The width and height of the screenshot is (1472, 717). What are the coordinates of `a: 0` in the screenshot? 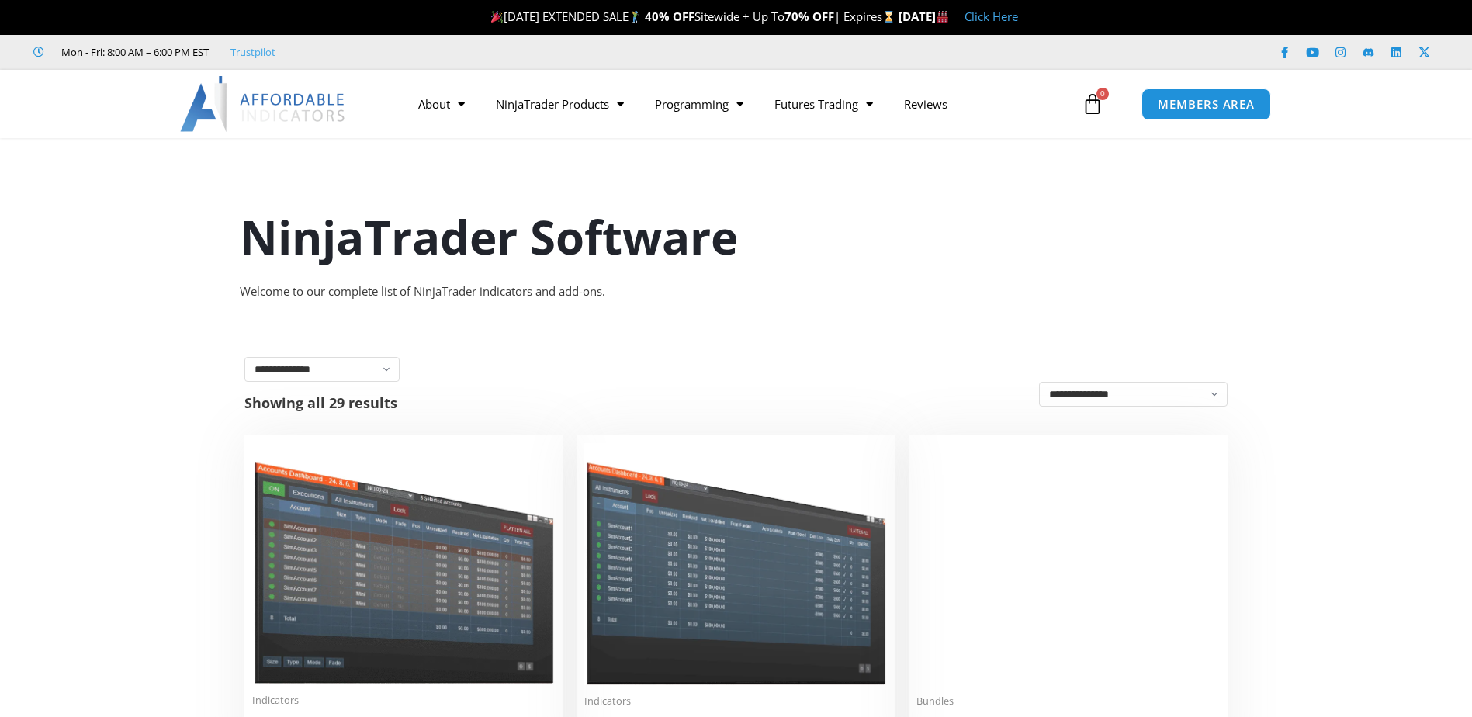 It's located at (1093, 104).